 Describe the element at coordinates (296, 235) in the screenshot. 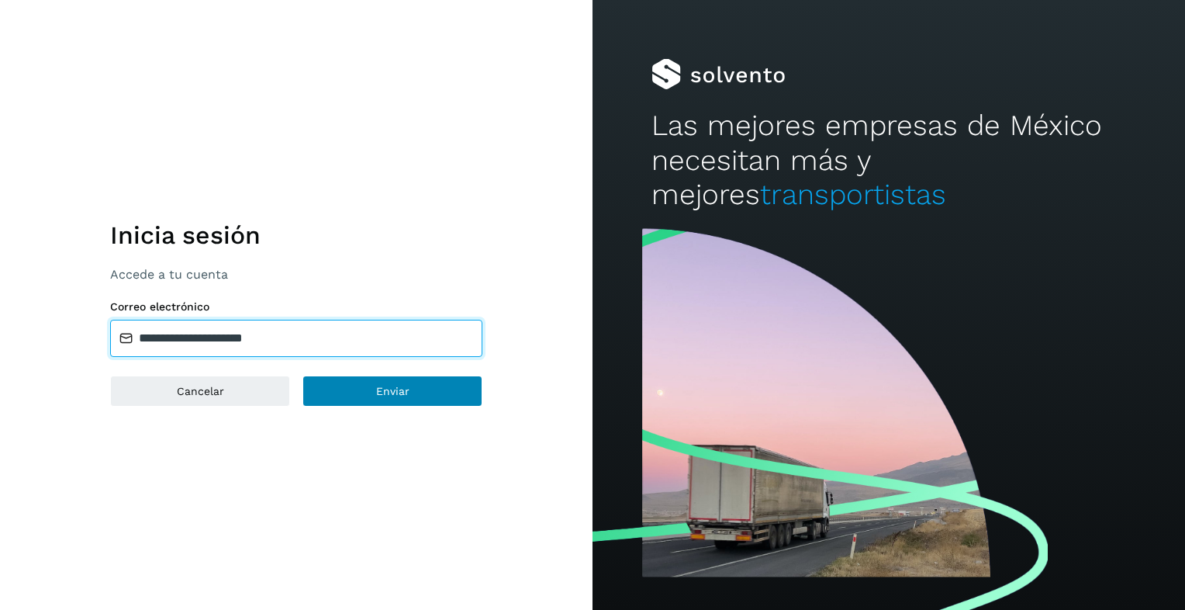

I see `h1: Inicia sesión` at that location.